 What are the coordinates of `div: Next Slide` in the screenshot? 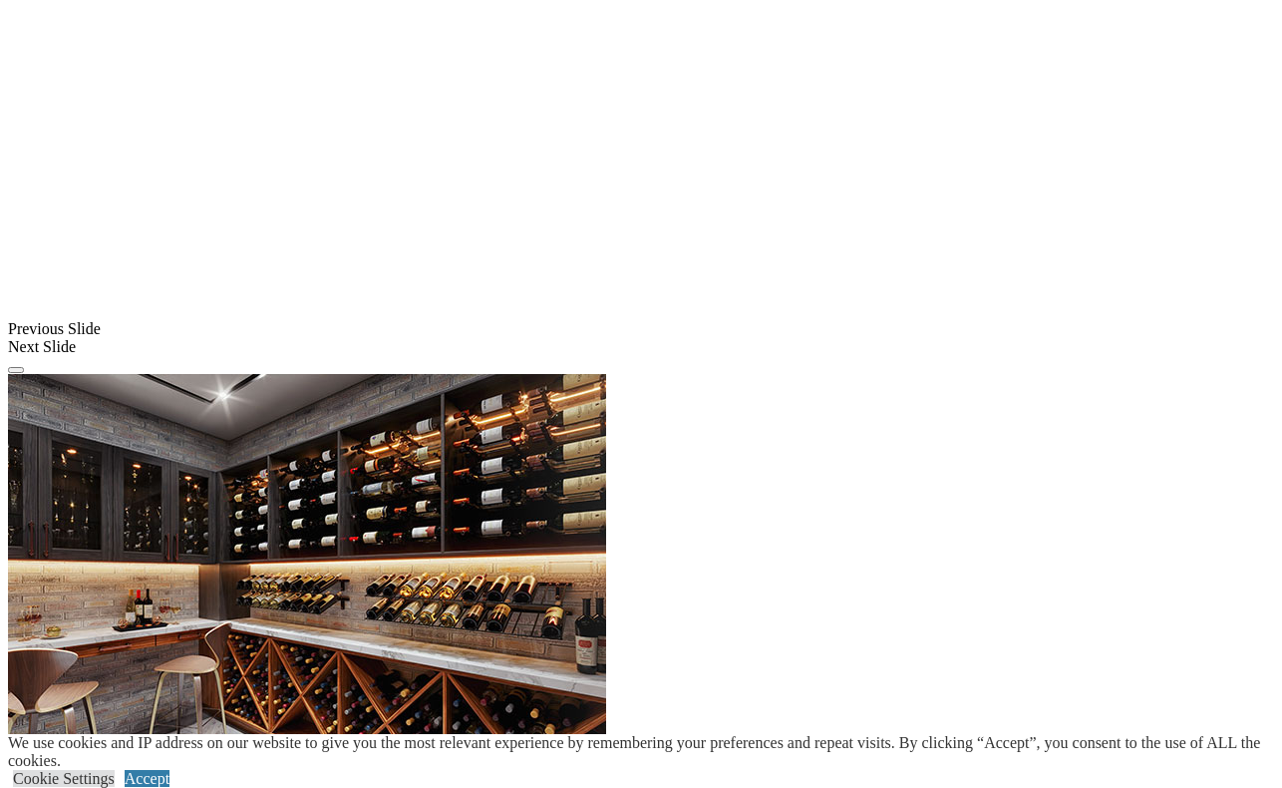 It's located at (641, 347).